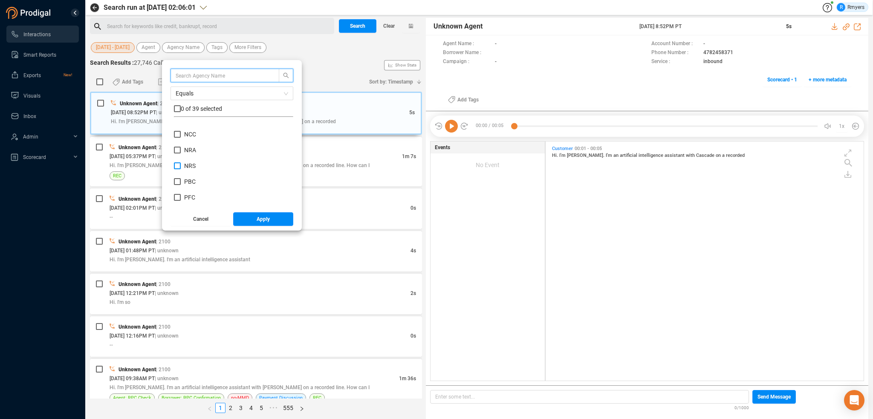 This screenshot has height=419, width=873. I want to click on span: More Filters, so click(248, 47).